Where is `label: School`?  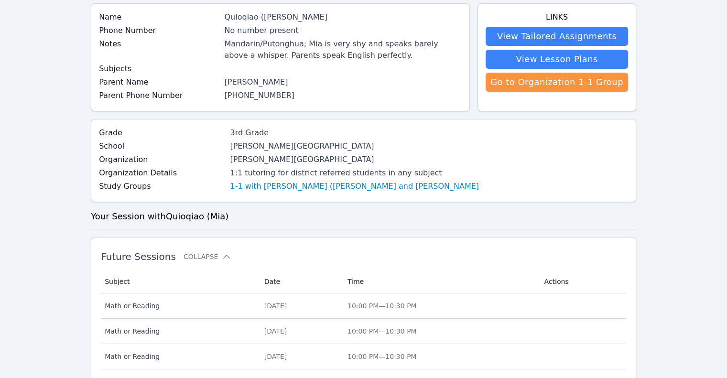 label: School is located at coordinates (161, 146).